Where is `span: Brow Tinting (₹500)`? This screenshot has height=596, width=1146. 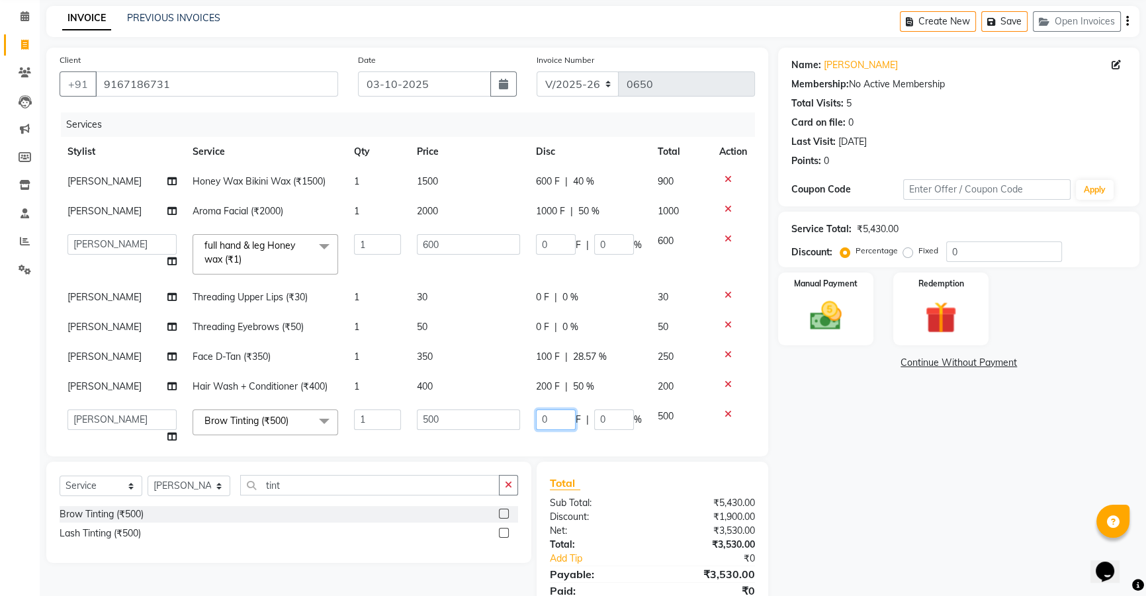 span: Brow Tinting (₹500) is located at coordinates (246, 421).